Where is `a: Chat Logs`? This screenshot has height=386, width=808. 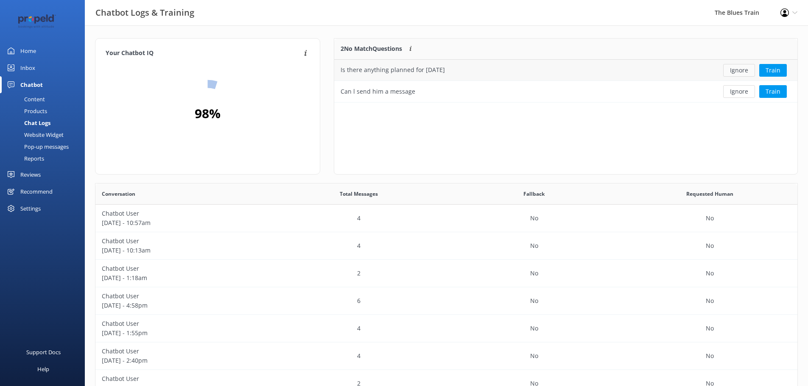
a: Chat Logs is located at coordinates (45, 123).